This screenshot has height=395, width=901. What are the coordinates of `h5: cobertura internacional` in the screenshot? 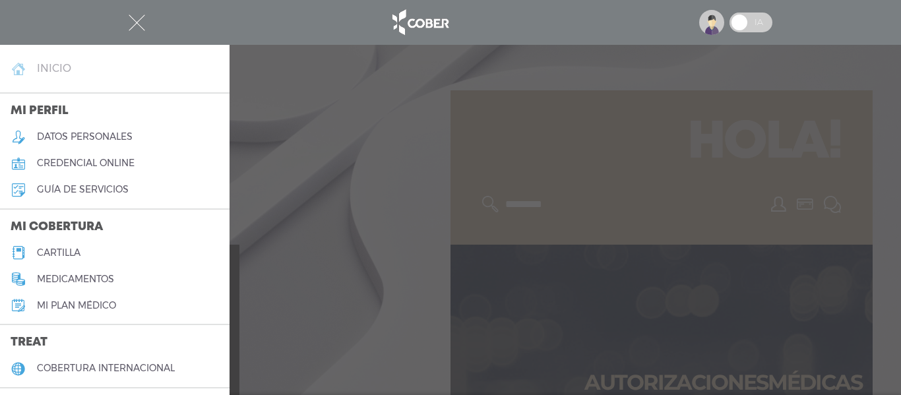 It's located at (106, 368).